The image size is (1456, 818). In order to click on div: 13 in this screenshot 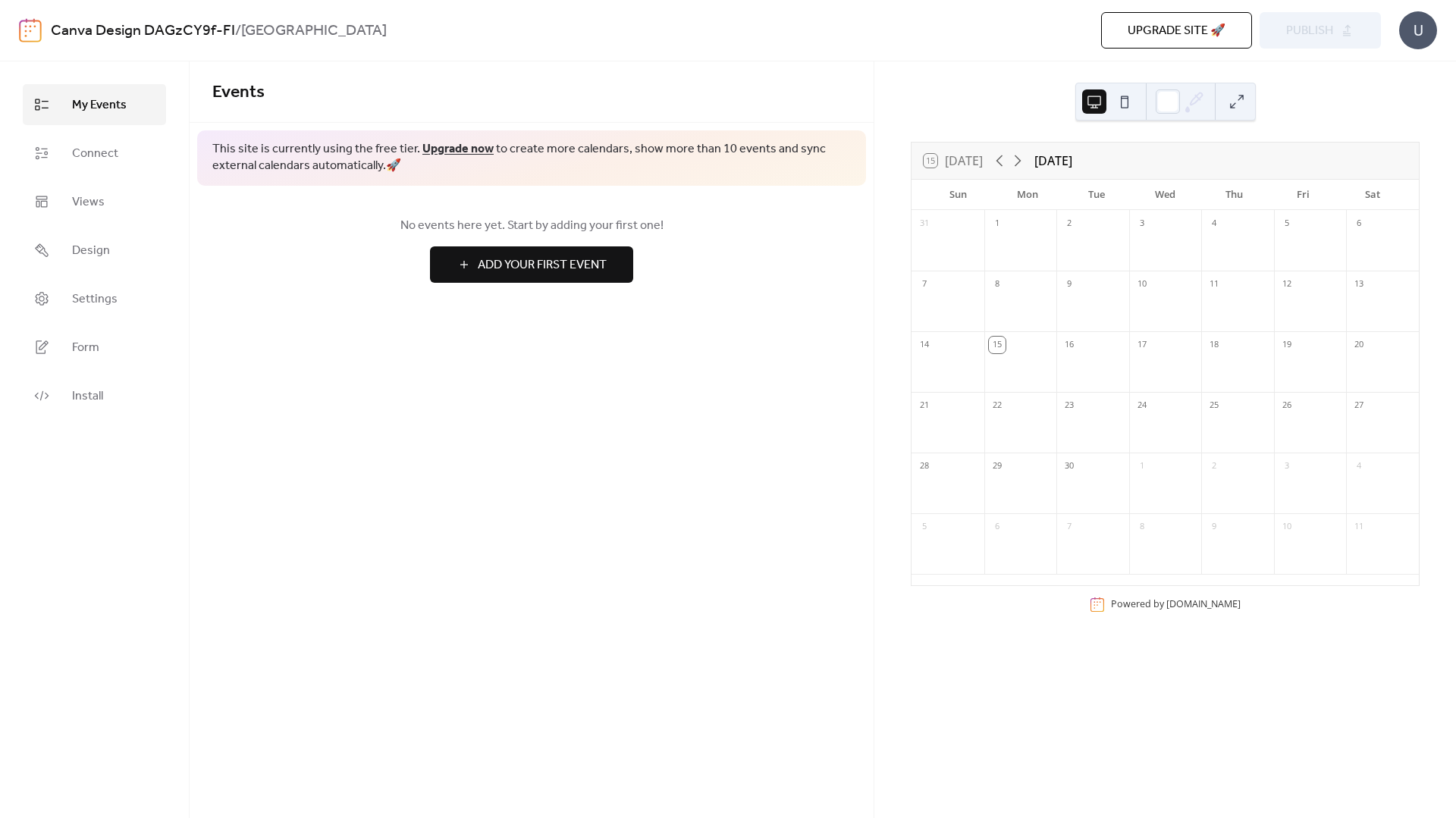, I will do `click(1359, 284)`.